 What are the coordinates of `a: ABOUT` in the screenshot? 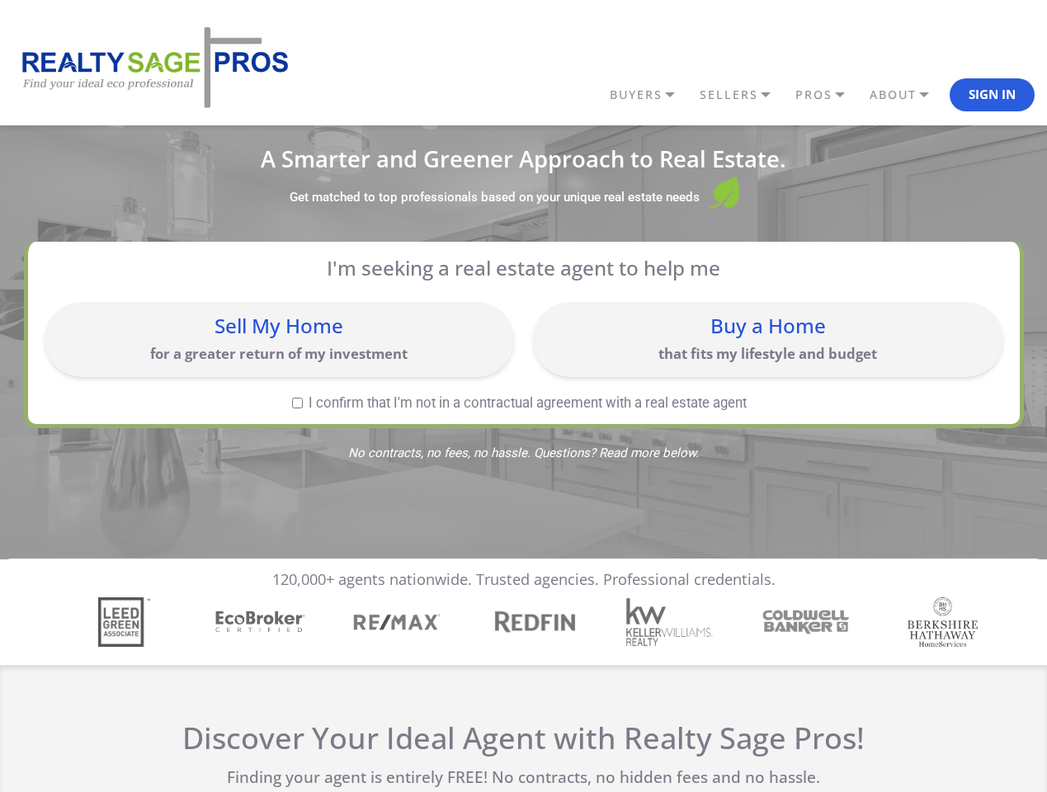 It's located at (907, 95).